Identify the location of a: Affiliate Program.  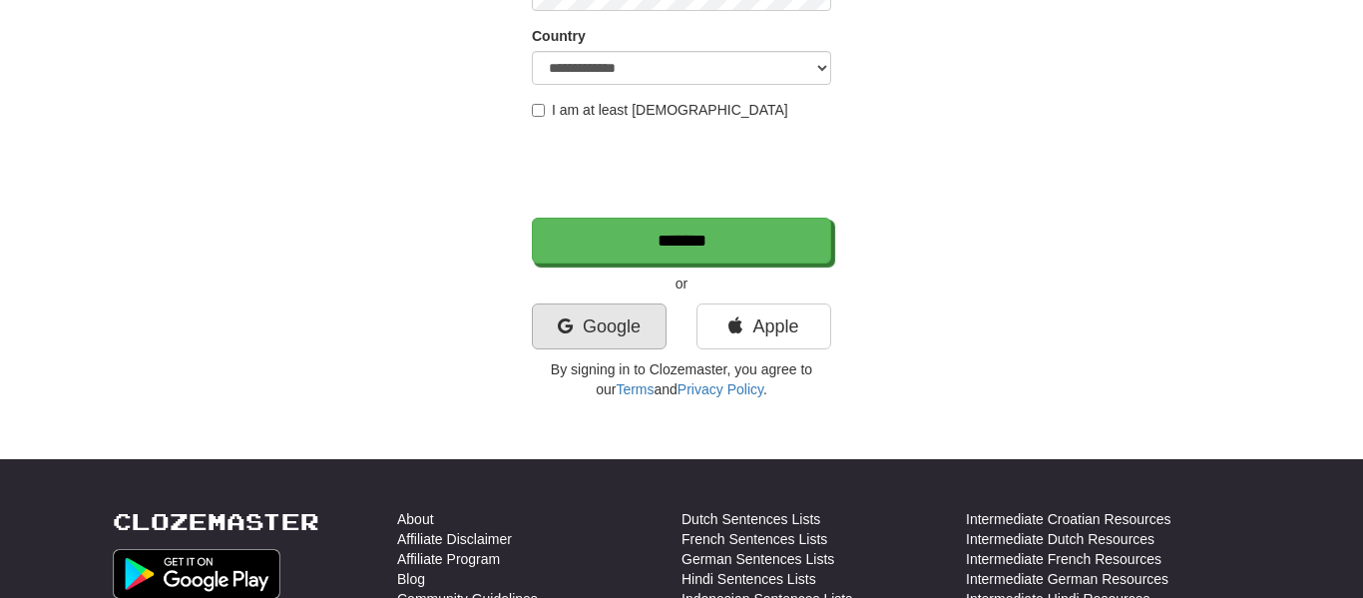
(448, 559).